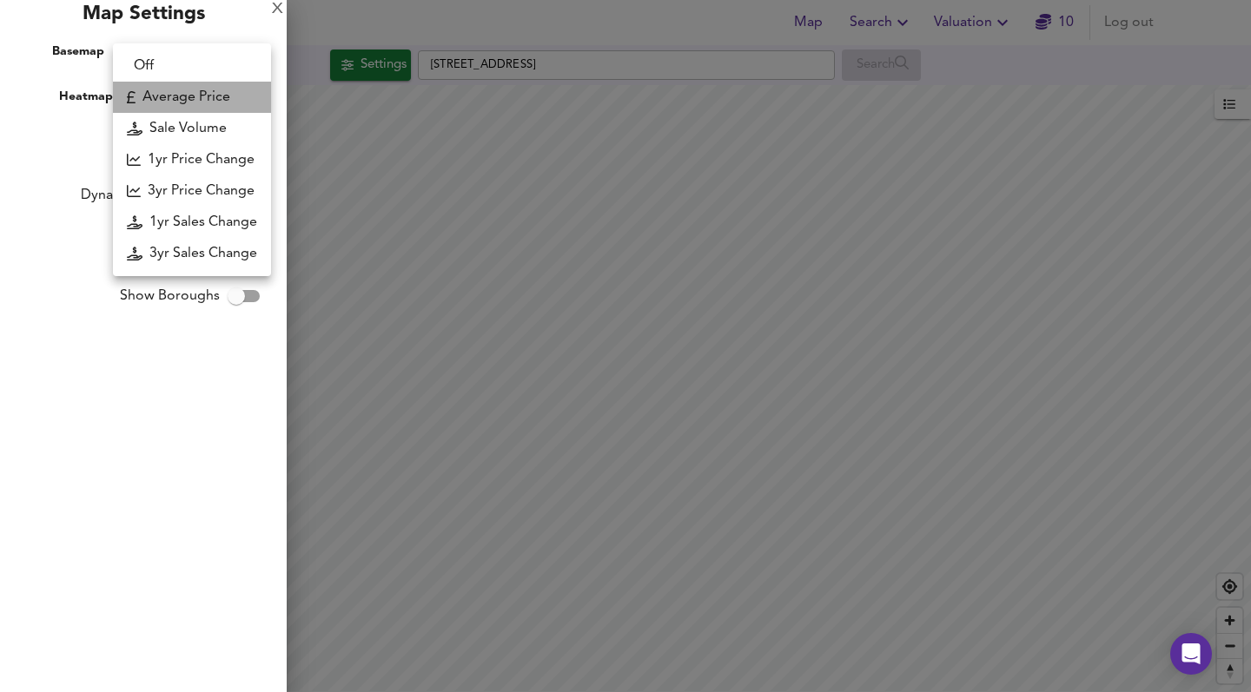 The height and width of the screenshot is (692, 1251). What do you see at coordinates (192, 222) in the screenshot?
I see `li: 1yr Sales Change` at bounding box center [192, 222].